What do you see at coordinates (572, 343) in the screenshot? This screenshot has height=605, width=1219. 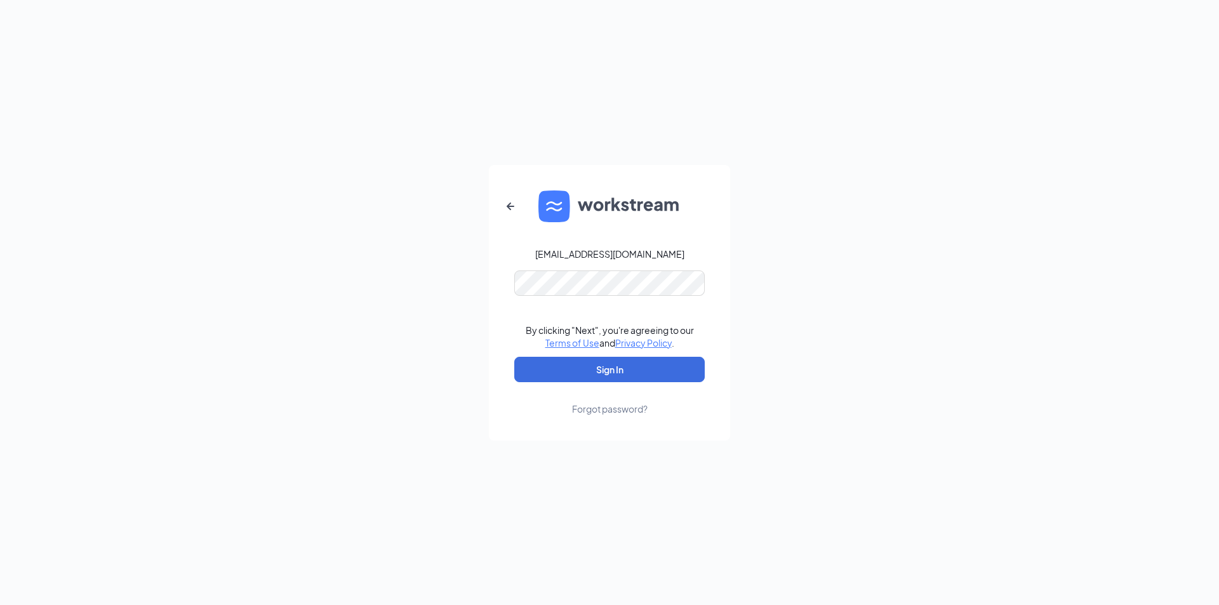 I see `a: Terms of Use` at bounding box center [572, 343].